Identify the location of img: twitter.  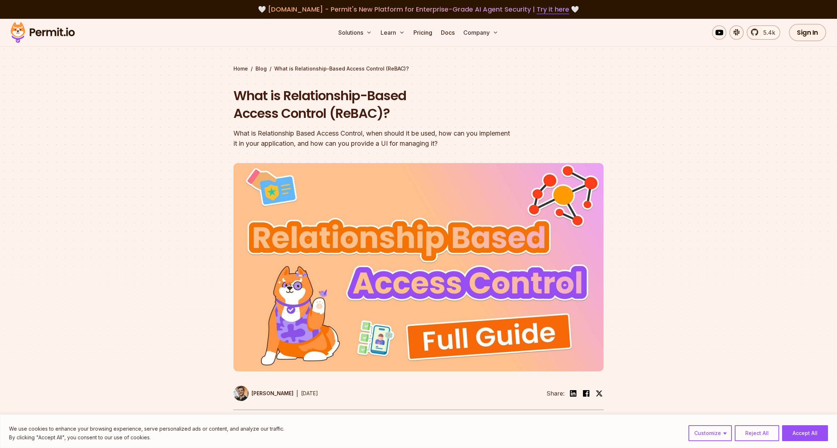
(599, 393).